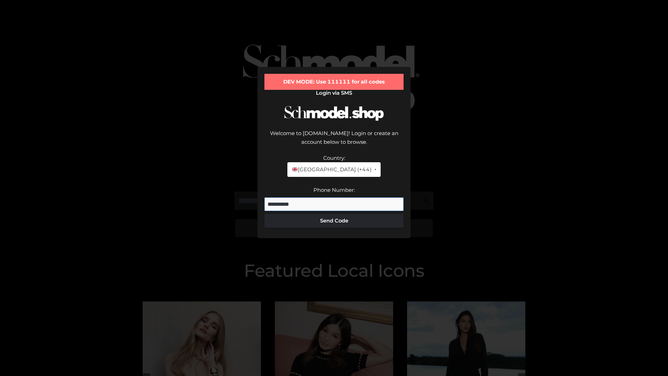 Image resolution: width=668 pixels, height=376 pixels. What do you see at coordinates (334, 158) in the screenshot?
I see `label: Country:` at bounding box center [334, 158].